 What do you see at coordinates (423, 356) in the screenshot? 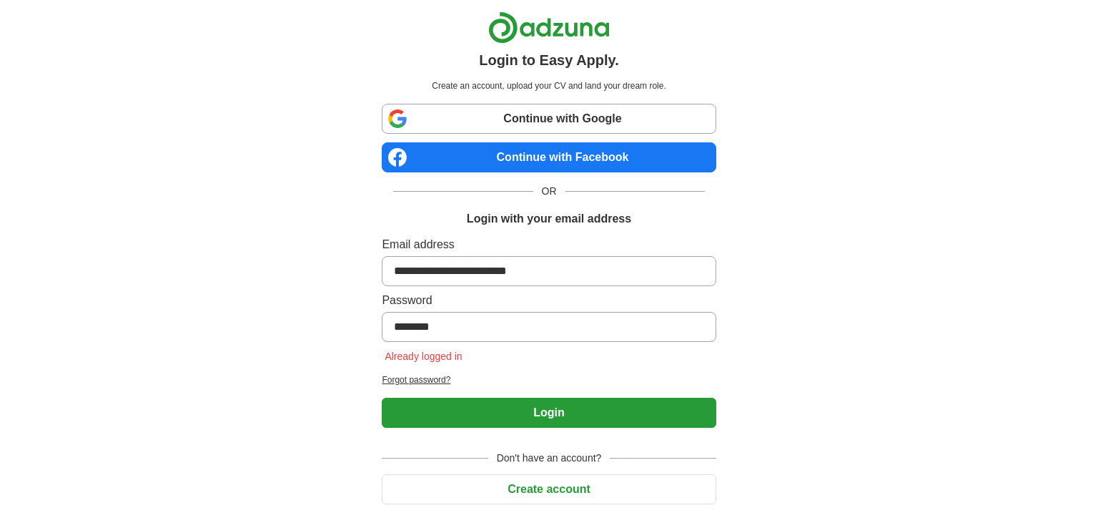
I see `span: Already logged in` at bounding box center [423, 356].